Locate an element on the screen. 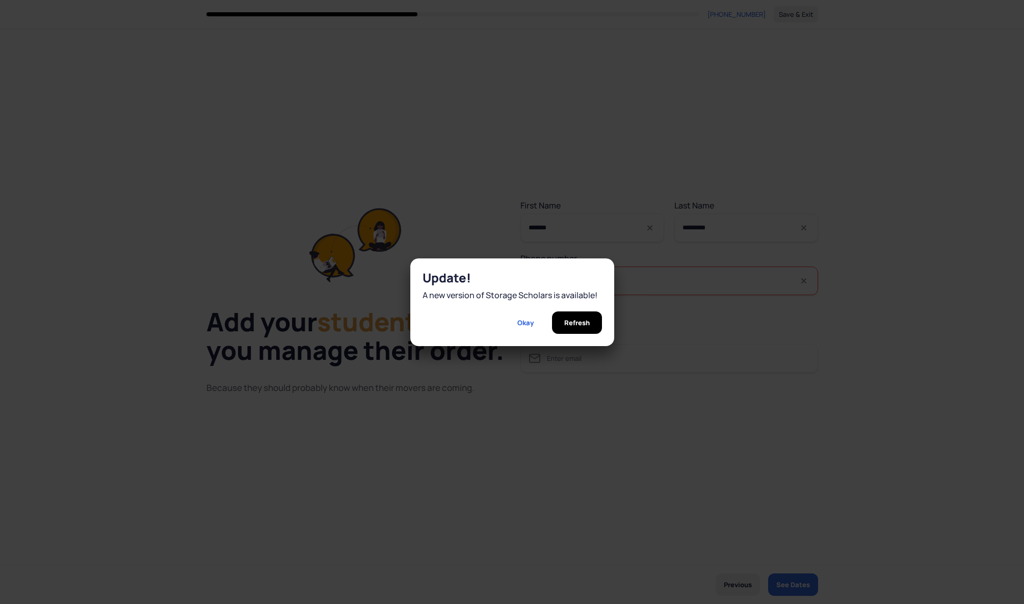 This screenshot has height=604, width=1024. div: A new version of Storage Scholars is available! is located at coordinates (512, 295).